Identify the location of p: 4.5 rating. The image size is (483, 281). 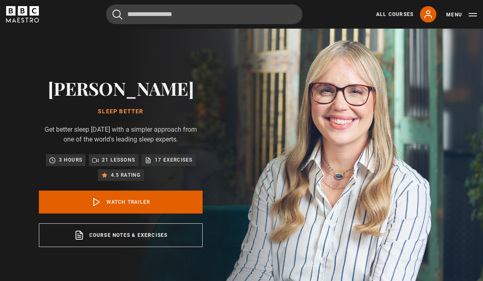
(126, 175).